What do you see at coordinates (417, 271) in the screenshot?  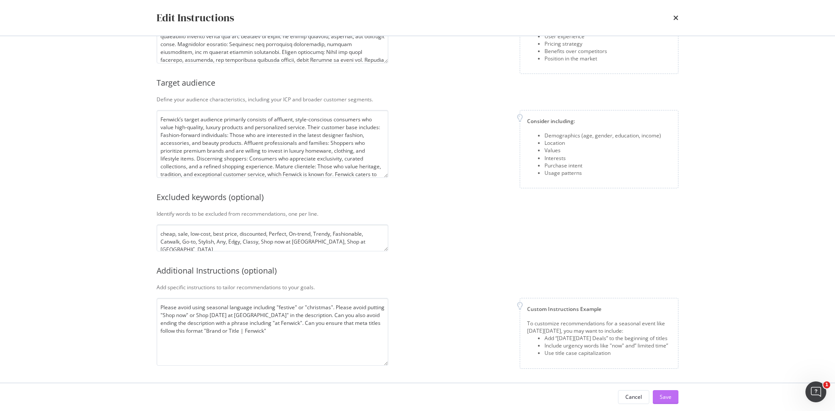 I see `div: Additional Instructions (optional)` at bounding box center [417, 271].